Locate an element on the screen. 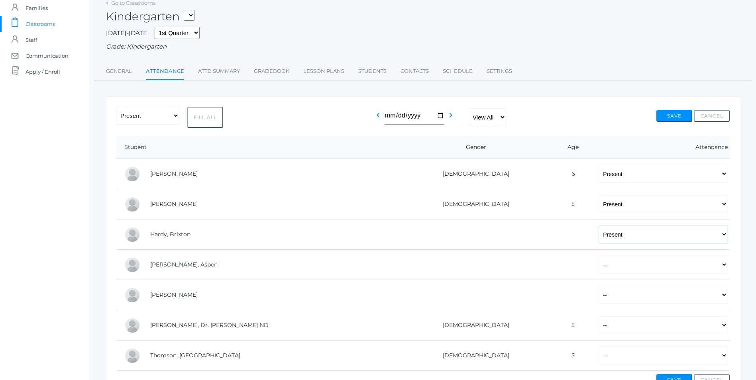 The height and width of the screenshot is (380, 756). a: Schedule is located at coordinates (458, 71).